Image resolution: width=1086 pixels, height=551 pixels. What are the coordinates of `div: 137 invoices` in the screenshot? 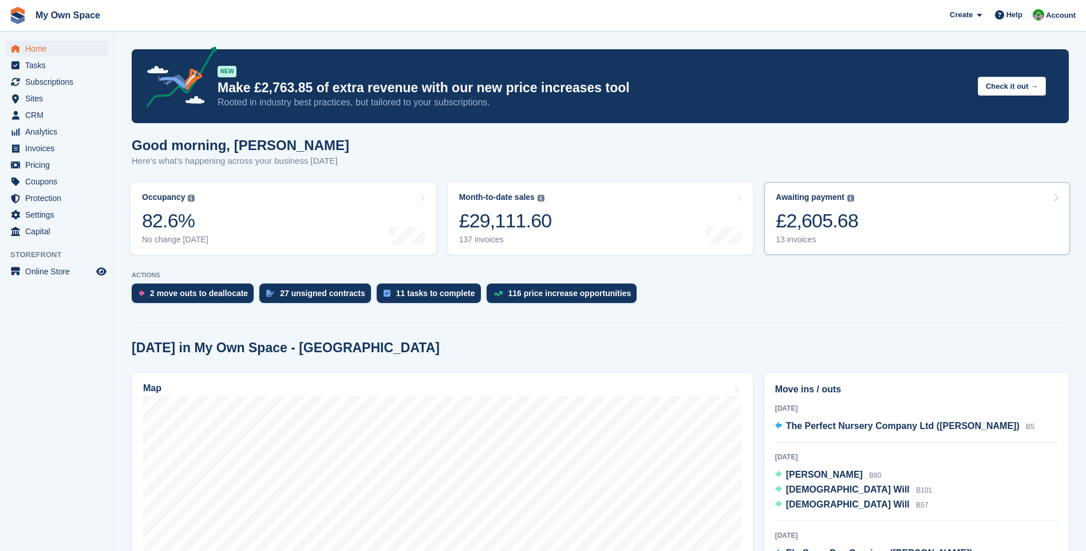 It's located at (506, 239).